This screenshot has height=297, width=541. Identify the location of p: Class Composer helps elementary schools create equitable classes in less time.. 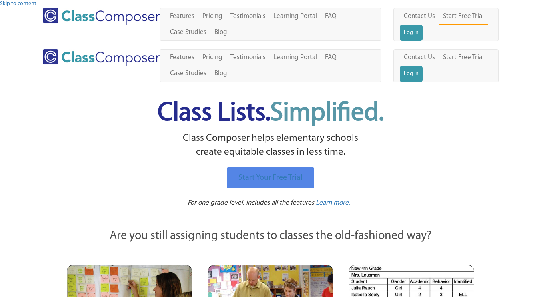
(271, 145).